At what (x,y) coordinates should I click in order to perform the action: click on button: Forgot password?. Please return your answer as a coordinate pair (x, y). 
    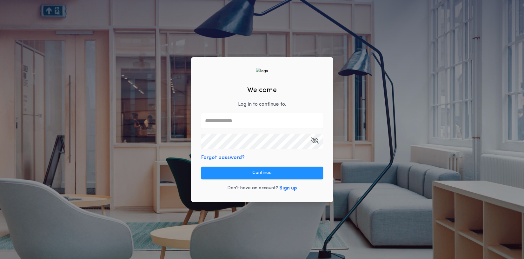
    Looking at the image, I should click on (223, 158).